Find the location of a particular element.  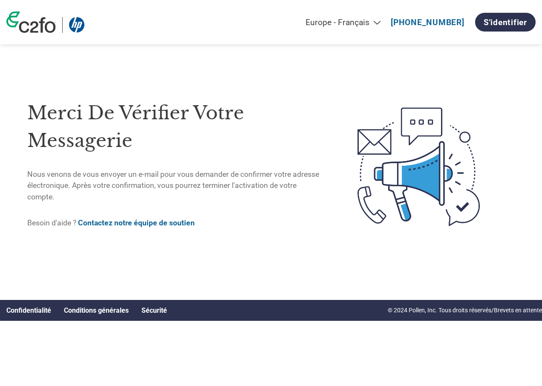

p: © 2024 Pollen, Inc. Tous droits réservés/Brevets en attente is located at coordinates (465, 310).